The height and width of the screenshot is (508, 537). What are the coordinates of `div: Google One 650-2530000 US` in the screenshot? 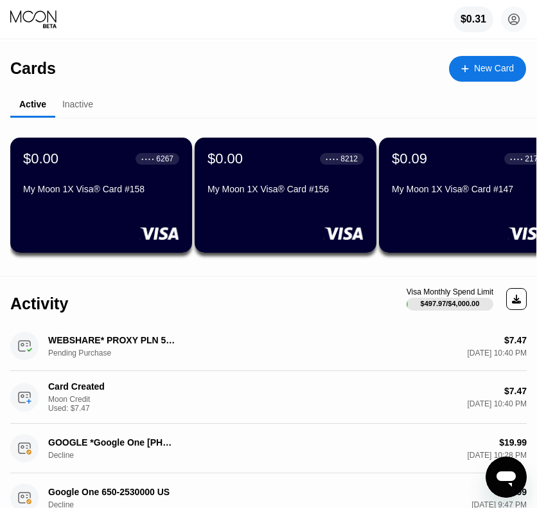 It's located at (113, 492).